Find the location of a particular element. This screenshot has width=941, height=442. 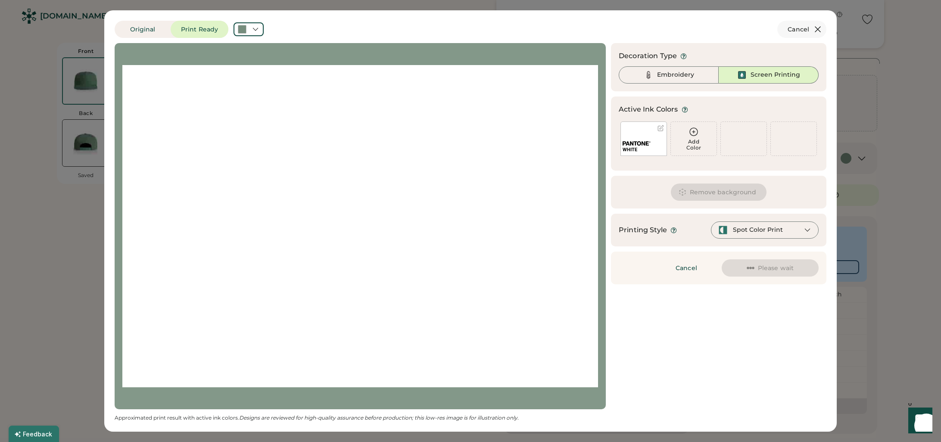

div: Add Color is located at coordinates (694, 145).